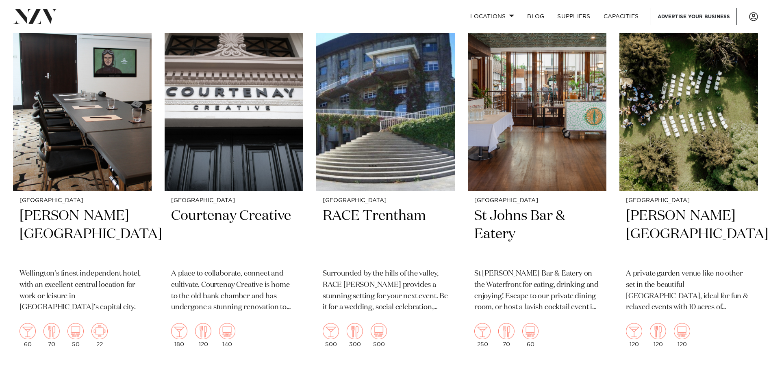 Image resolution: width=771 pixels, height=375 pixels. What do you see at coordinates (234, 291) in the screenshot?
I see `p: A place to collaborate, connect and cultivate. Courtenay Creative is home to the old bank chamber...` at bounding box center [234, 291].